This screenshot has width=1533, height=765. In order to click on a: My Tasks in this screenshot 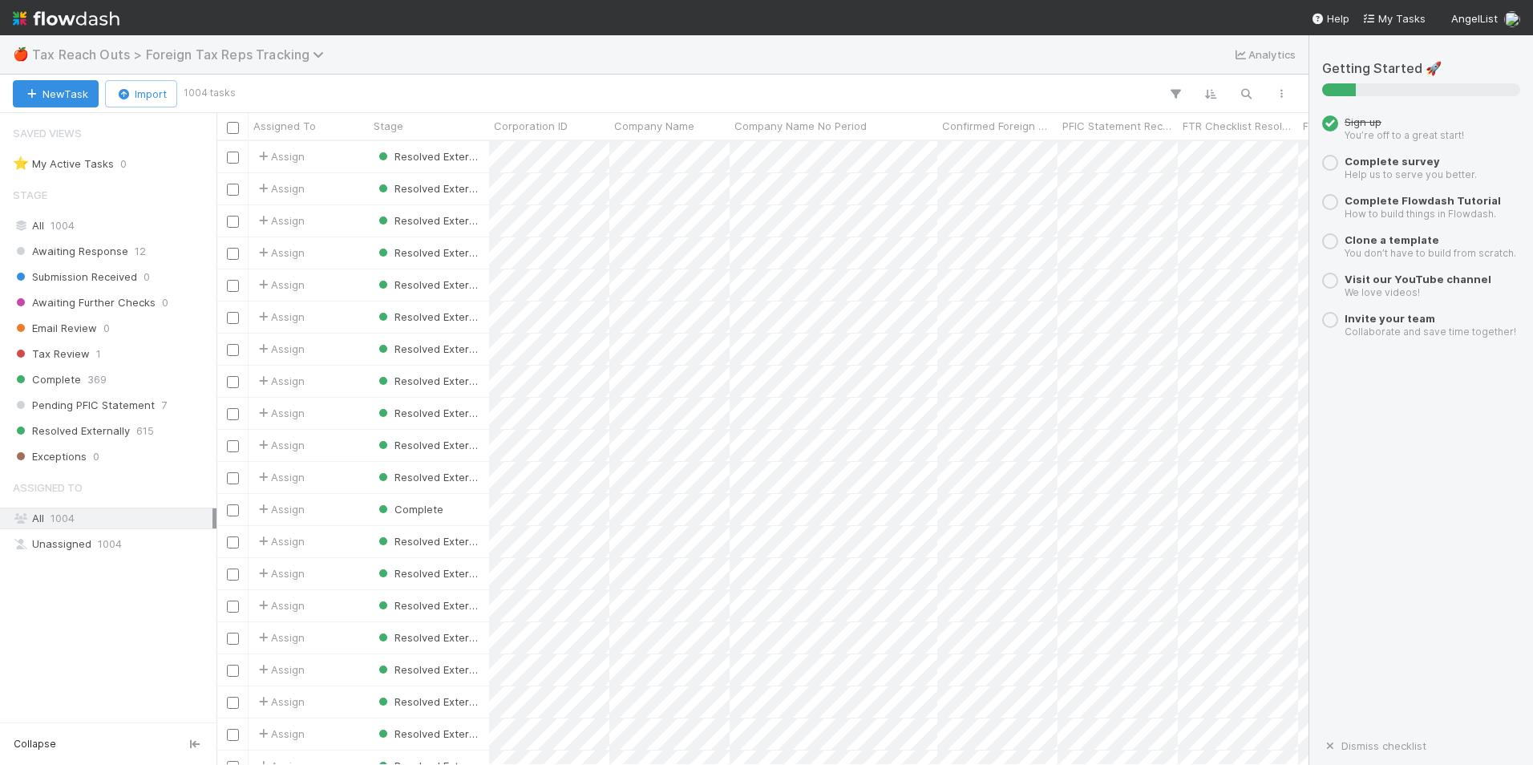, I will do `click(1393, 18)`.